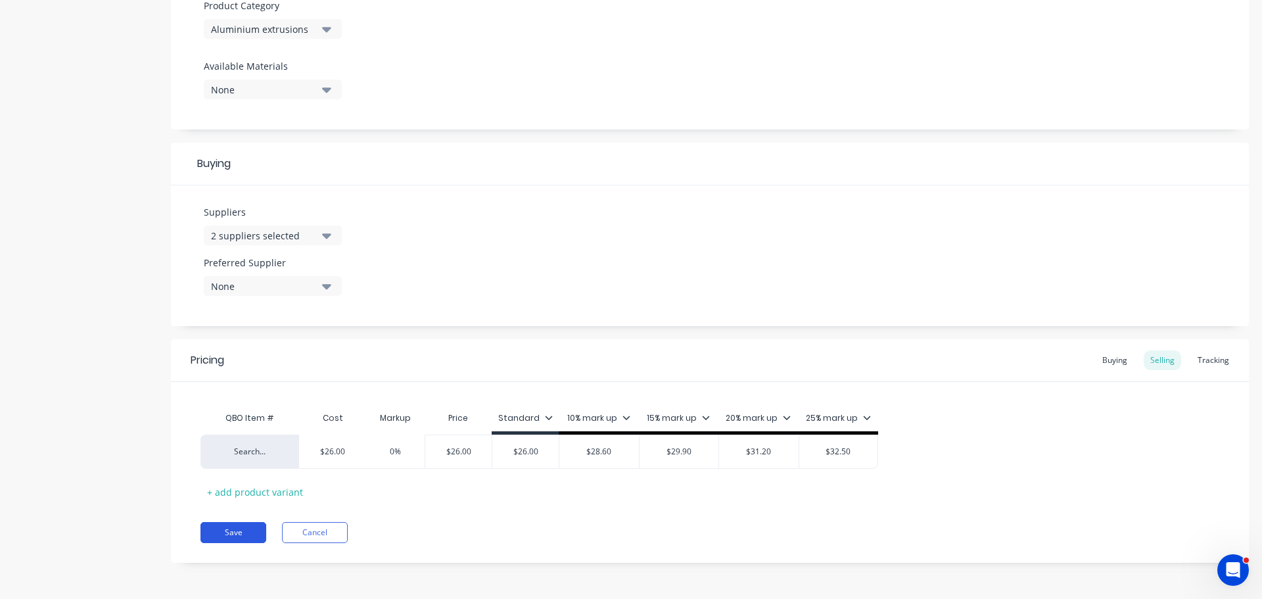 The image size is (1262, 599). What do you see at coordinates (255, 492) in the screenshot?
I see `div: + add product variant` at bounding box center [255, 492].